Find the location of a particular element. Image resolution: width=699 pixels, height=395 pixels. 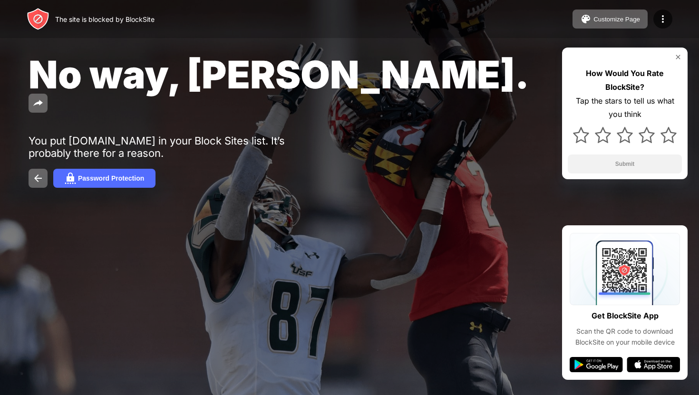

div: Password Protection is located at coordinates (111, 178).